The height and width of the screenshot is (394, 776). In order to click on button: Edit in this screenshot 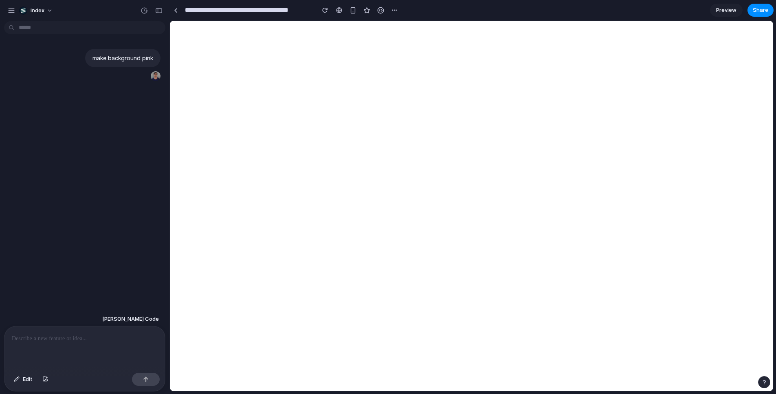, I will do `click(23, 380)`.